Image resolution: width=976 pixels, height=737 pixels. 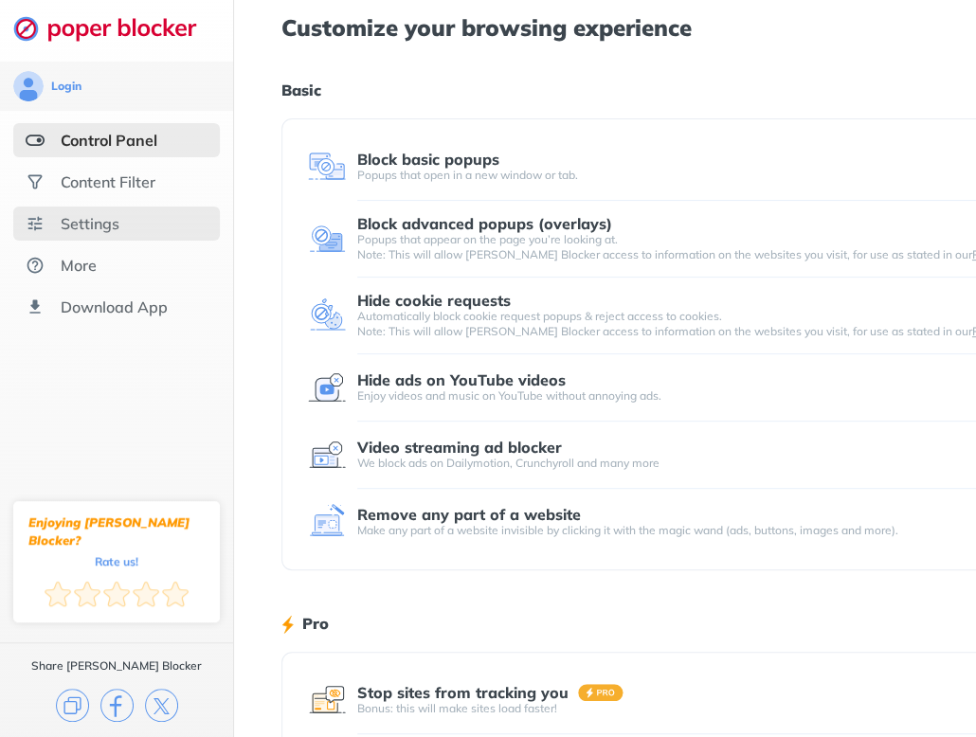 I want to click on div: Control Panel, so click(x=109, y=140).